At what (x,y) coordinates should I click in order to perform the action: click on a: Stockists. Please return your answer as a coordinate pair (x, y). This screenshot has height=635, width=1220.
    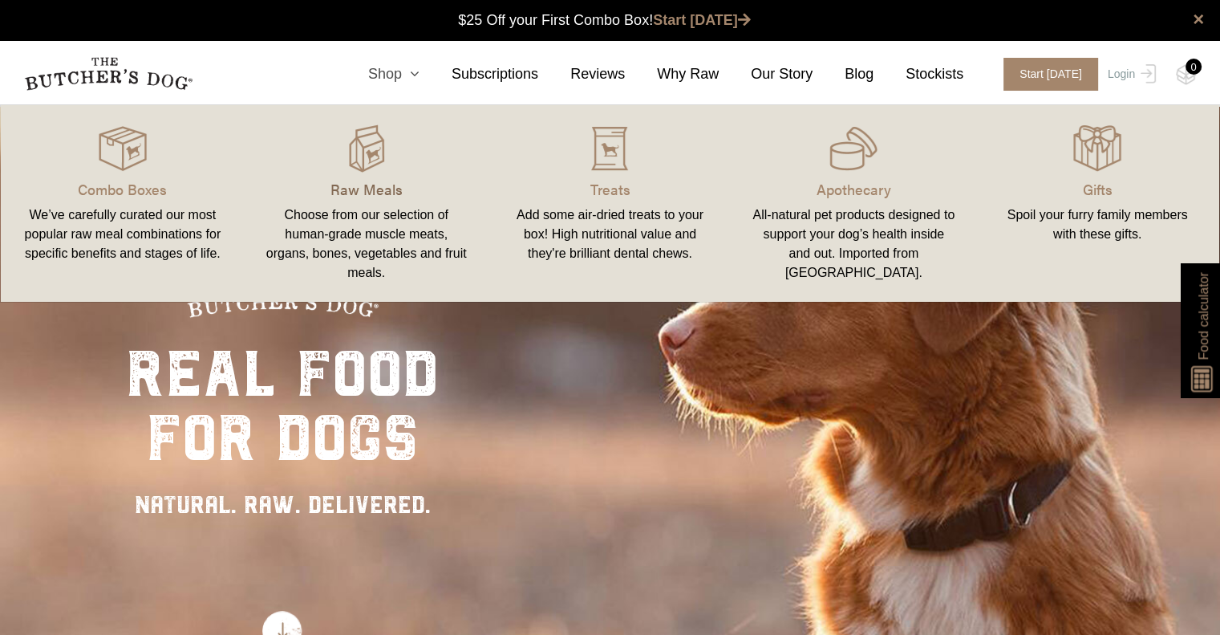
    Looking at the image, I should click on (919, 74).